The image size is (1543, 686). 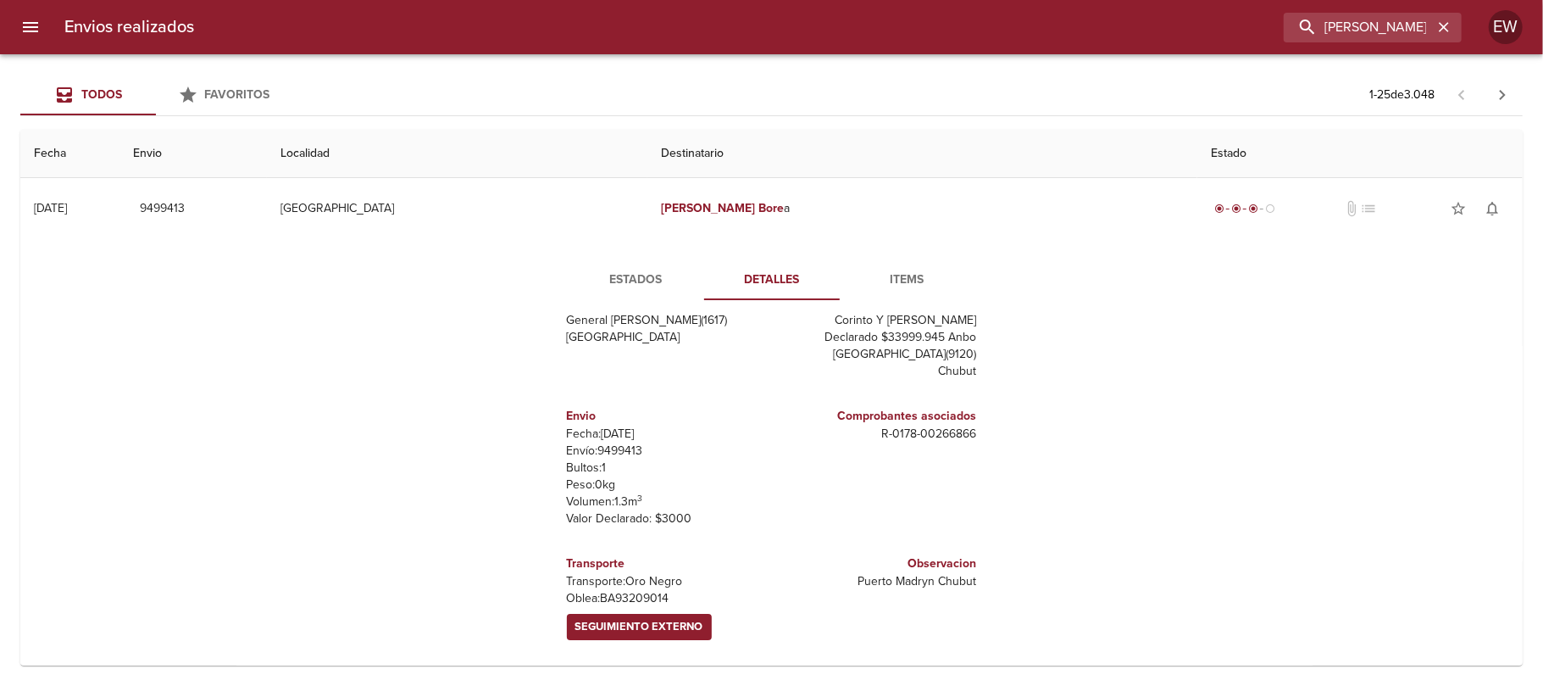 What do you see at coordinates (1402, 95) in the screenshot?
I see `p: 1 - 25 de 3.048` at bounding box center [1402, 95].